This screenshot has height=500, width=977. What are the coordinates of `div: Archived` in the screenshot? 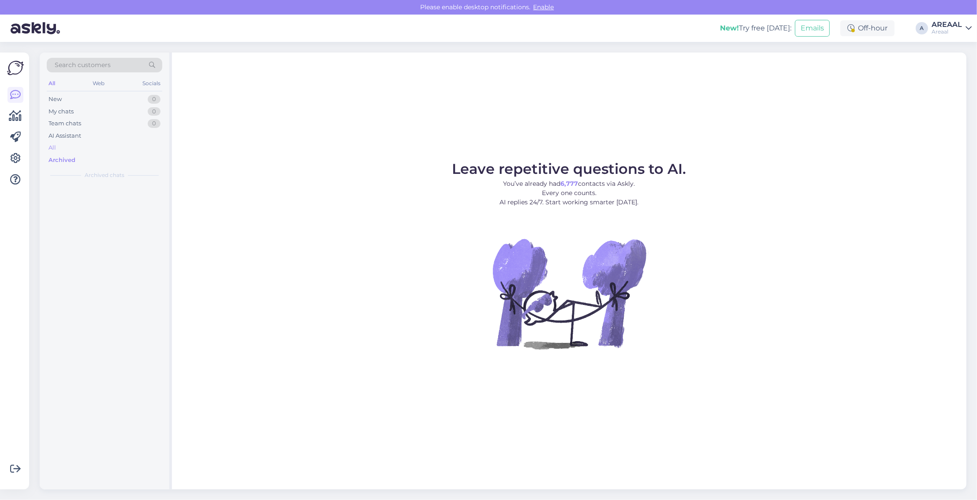 It's located at (62, 160).